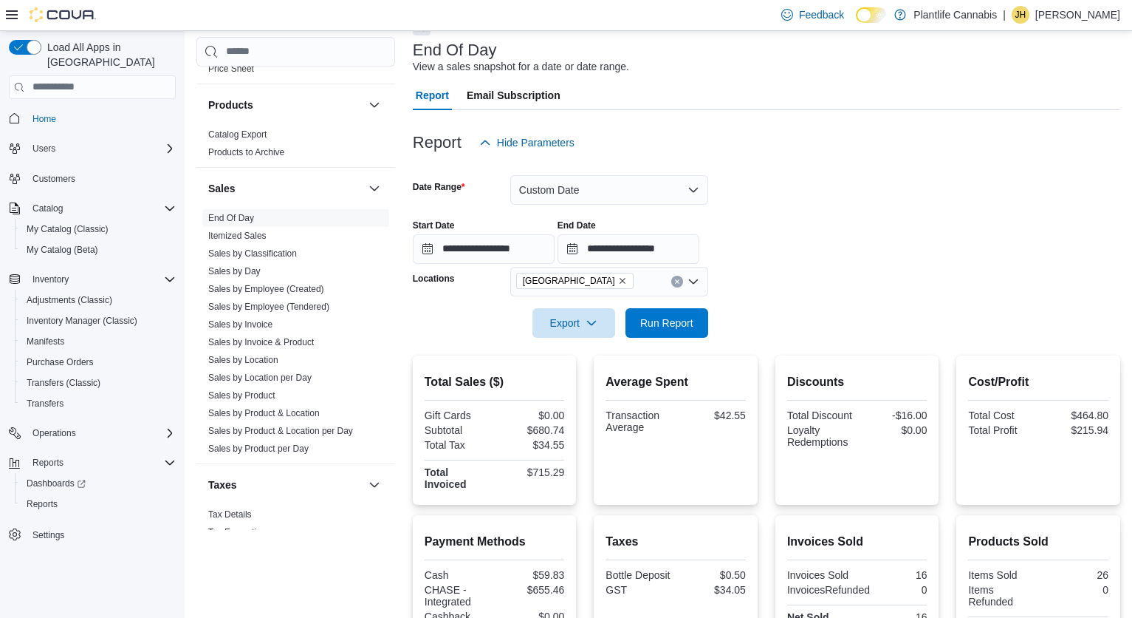  What do you see at coordinates (242, 395) in the screenshot?
I see `span: Sales by Product` at bounding box center [242, 395].